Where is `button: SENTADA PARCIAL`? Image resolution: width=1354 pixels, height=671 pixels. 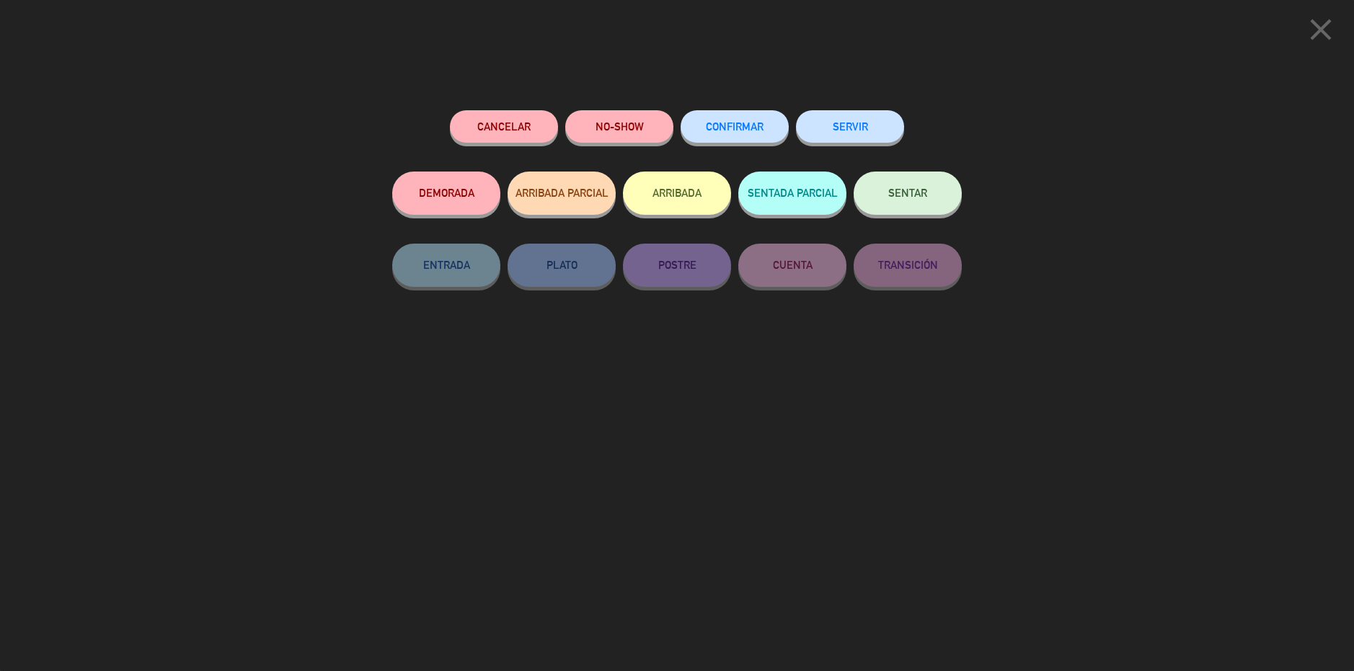
button: SENTADA PARCIAL is located at coordinates (792, 193).